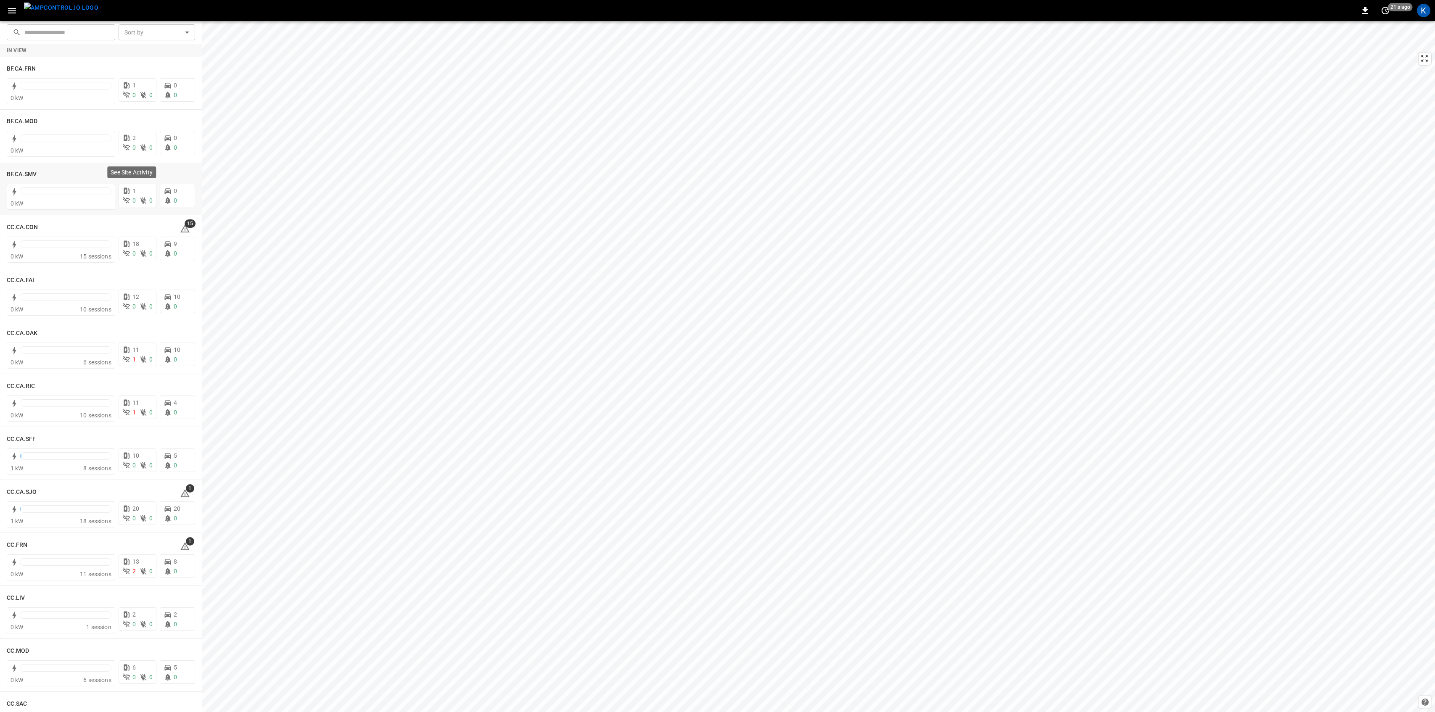 This screenshot has height=712, width=1435. What do you see at coordinates (21, 174) in the screenshot?
I see `h6: BF.CA.SMV` at bounding box center [21, 174].